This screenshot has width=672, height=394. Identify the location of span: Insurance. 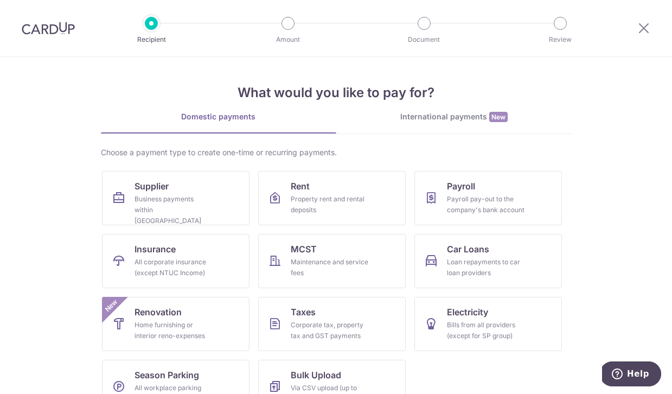
(155, 249).